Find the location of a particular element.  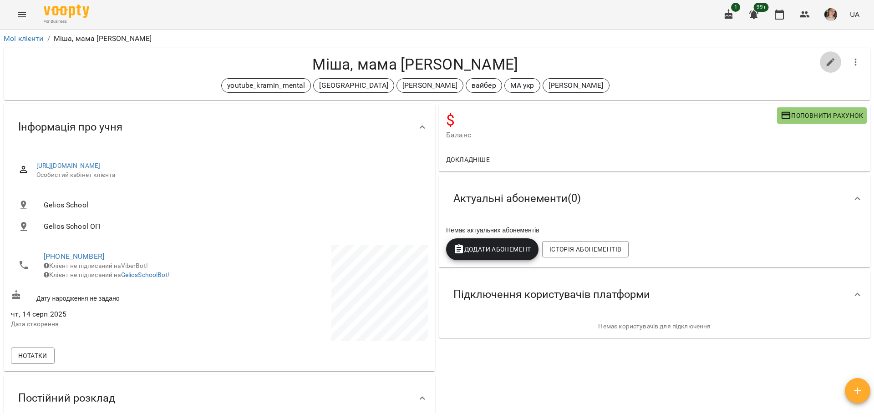

div: МА укр is located at coordinates (522, 86).